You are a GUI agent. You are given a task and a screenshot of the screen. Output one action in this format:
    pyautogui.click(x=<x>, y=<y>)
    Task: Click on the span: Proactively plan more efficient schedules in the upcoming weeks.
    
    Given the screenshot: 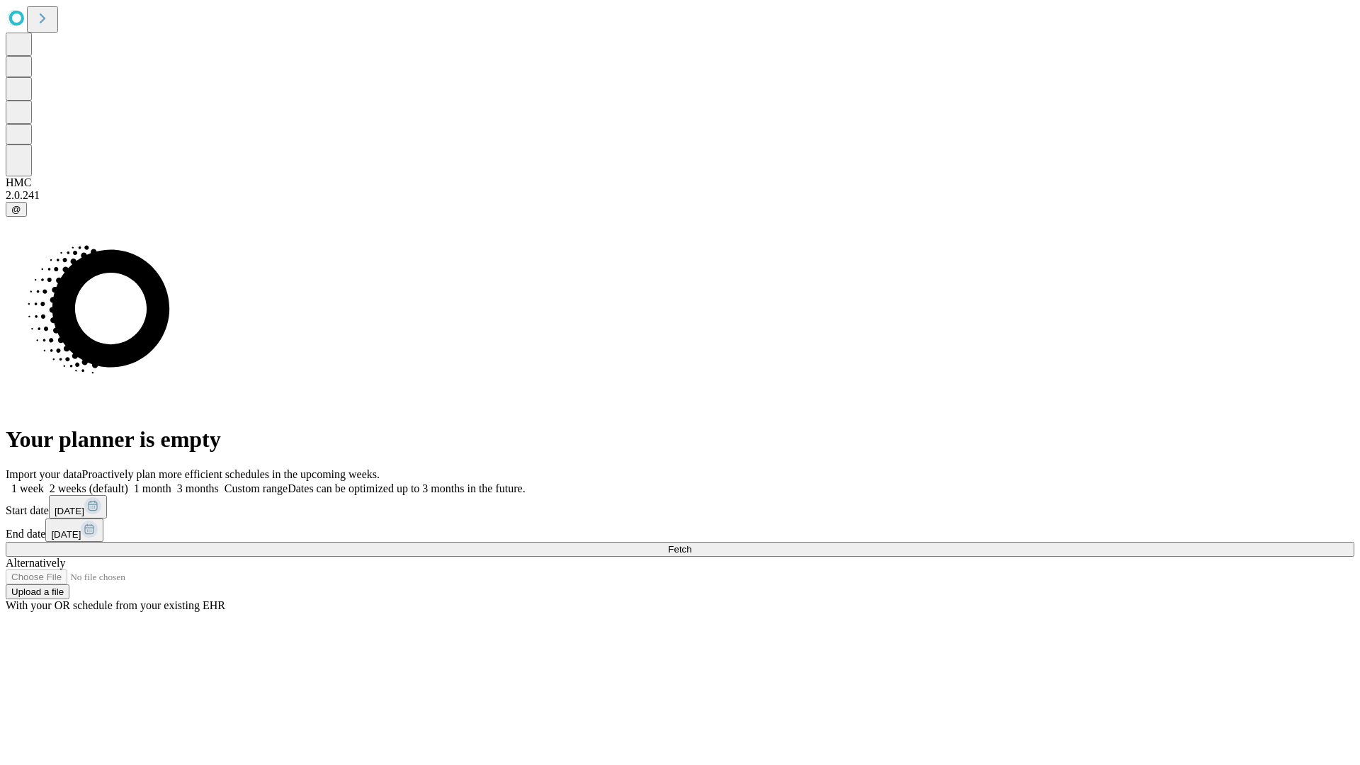 What is the action you would take?
    pyautogui.click(x=231, y=474)
    